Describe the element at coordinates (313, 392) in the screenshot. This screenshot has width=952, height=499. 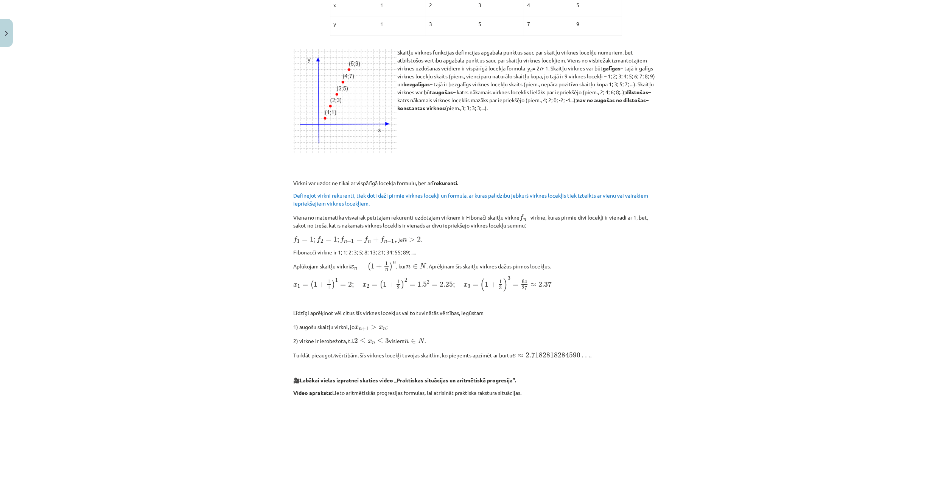
I see `b: Video apraksts:` at that location.